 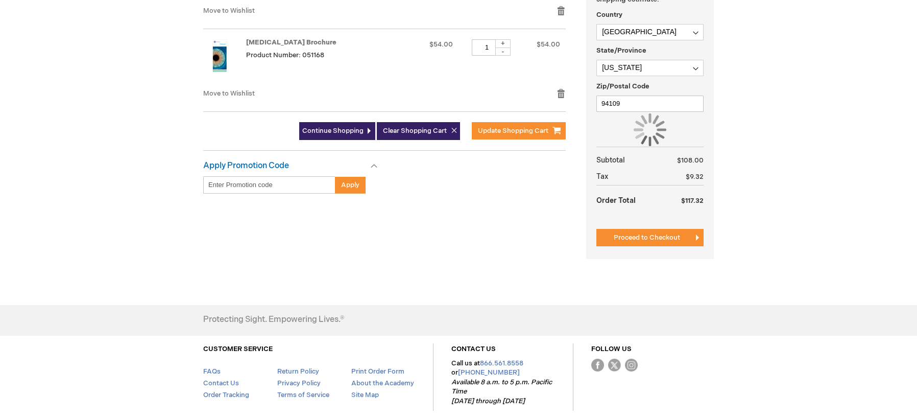 I want to click on span: Clear Shopping Cart, so click(x=415, y=131).